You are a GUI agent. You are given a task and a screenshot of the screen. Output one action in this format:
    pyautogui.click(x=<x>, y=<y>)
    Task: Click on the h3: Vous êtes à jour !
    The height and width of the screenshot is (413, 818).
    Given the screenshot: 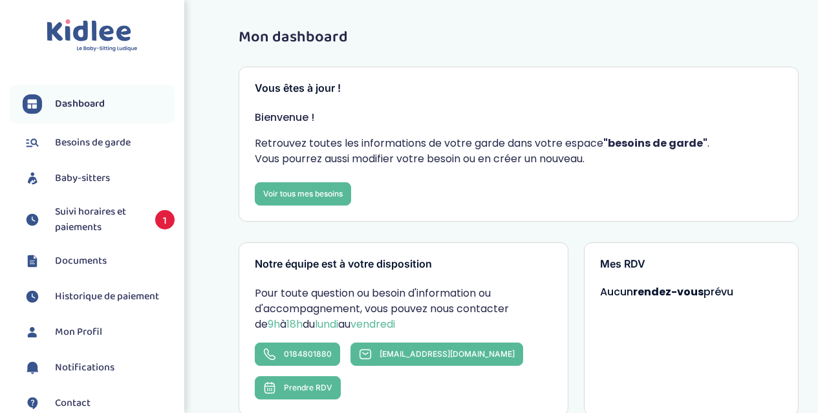 What is the action you would take?
    pyautogui.click(x=518, y=89)
    